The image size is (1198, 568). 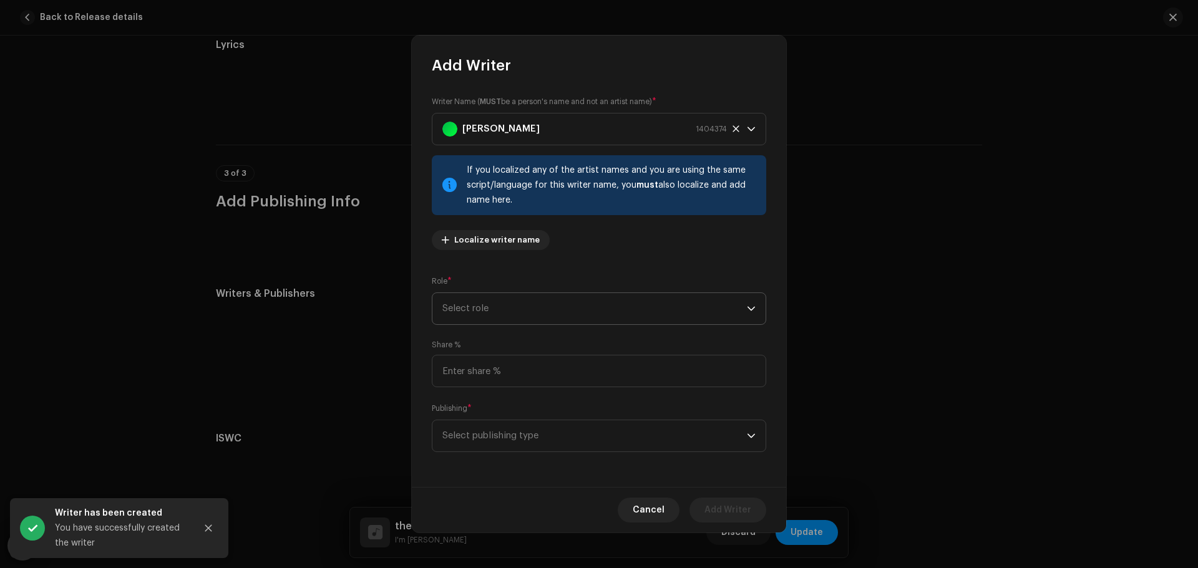 What do you see at coordinates (727, 510) in the screenshot?
I see `button: Add Writer` at bounding box center [727, 510].